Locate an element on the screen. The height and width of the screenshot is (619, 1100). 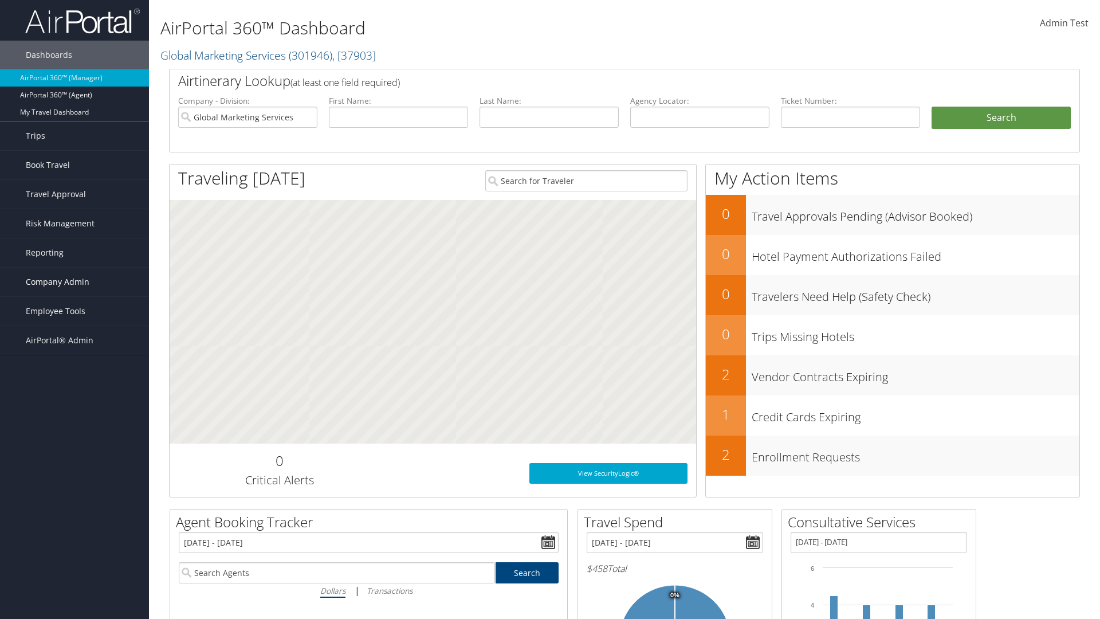
span: Trips is located at coordinates (36, 136).